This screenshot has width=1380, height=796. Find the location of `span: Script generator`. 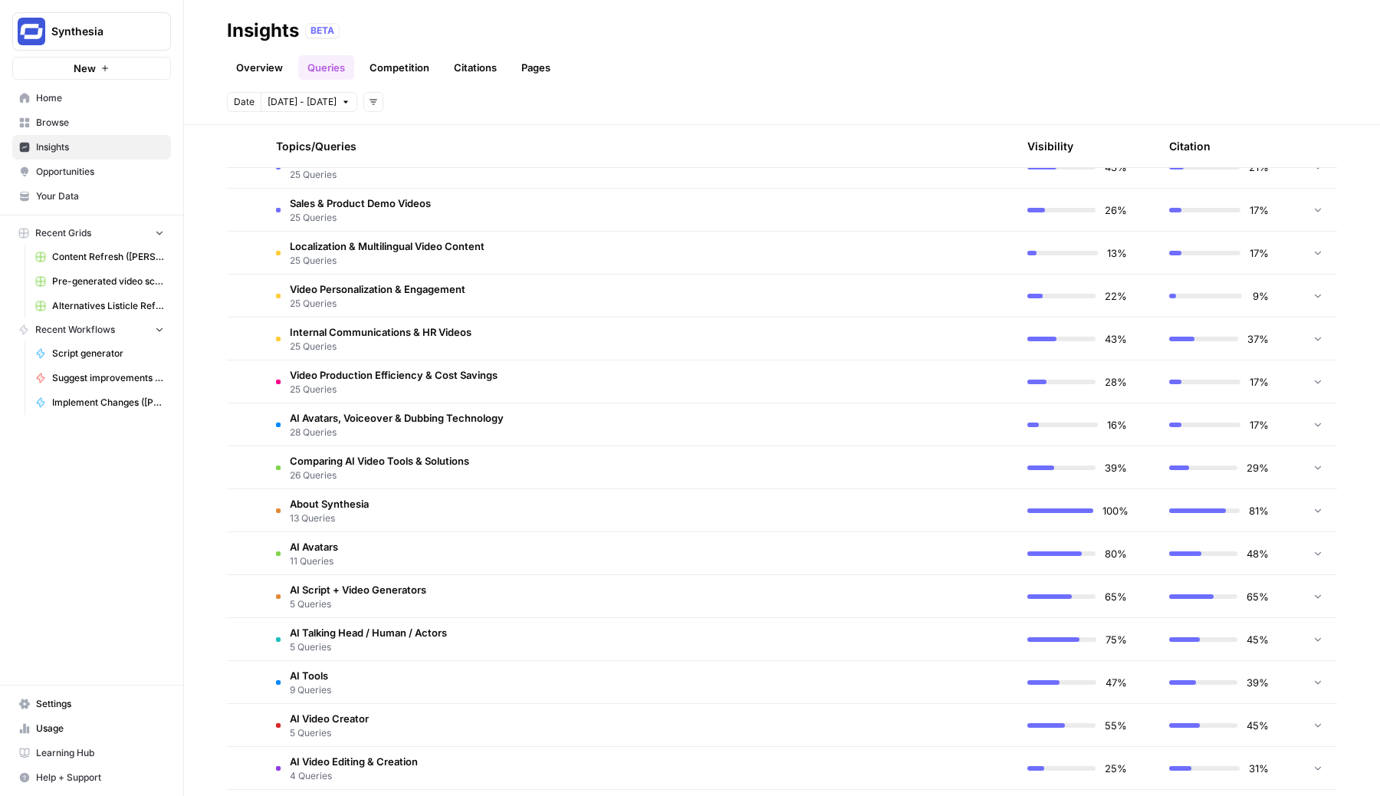

span: Script generator is located at coordinates (108, 353).